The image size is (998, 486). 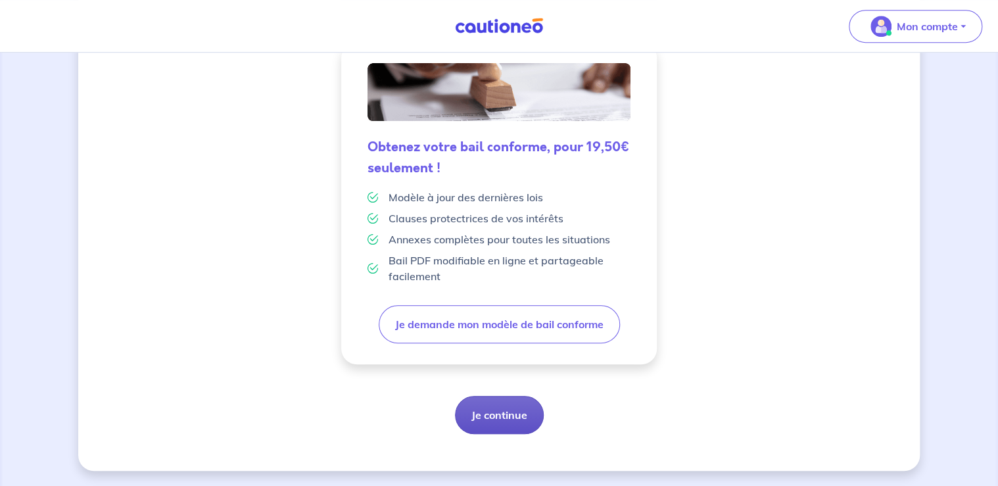 I want to click on button: illu_account_valid_menu.svgMon compte, so click(x=915, y=26).